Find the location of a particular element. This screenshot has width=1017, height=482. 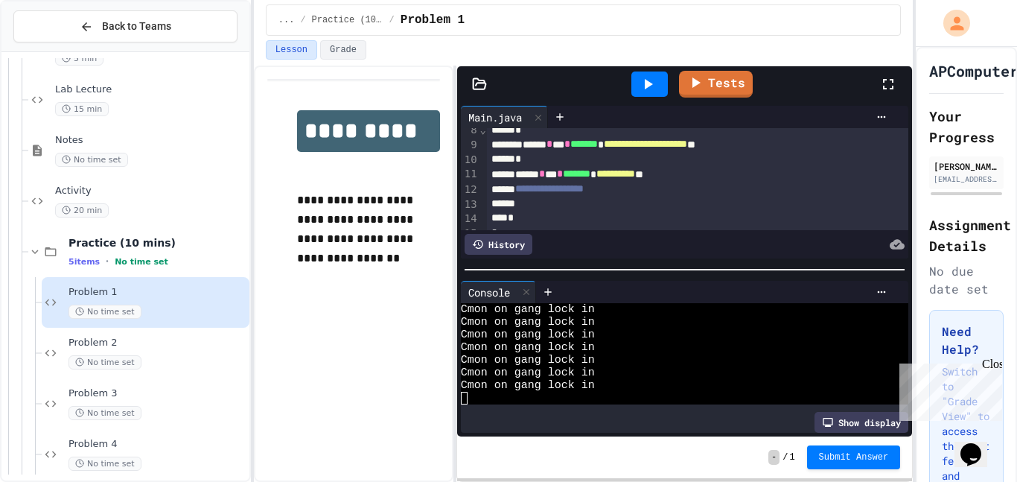

span: 5 min is located at coordinates (79, 58).